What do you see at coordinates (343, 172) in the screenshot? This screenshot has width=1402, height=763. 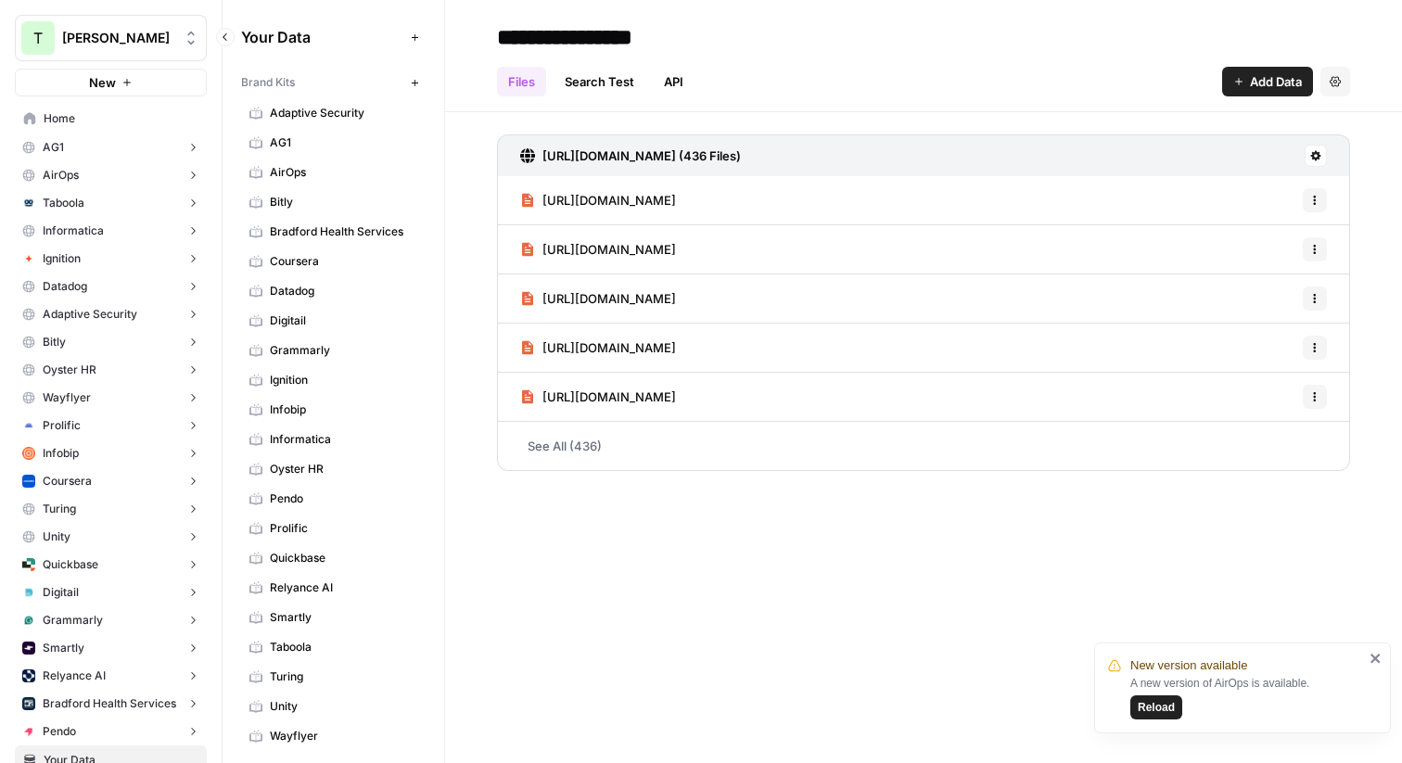 I see `span: AirOps` at bounding box center [343, 172].